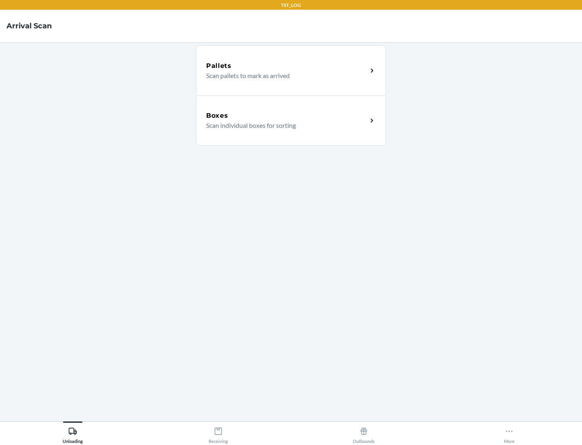 The height and width of the screenshot is (445, 582). Describe the element at coordinates (509, 433) in the screenshot. I see `div: More` at that location.